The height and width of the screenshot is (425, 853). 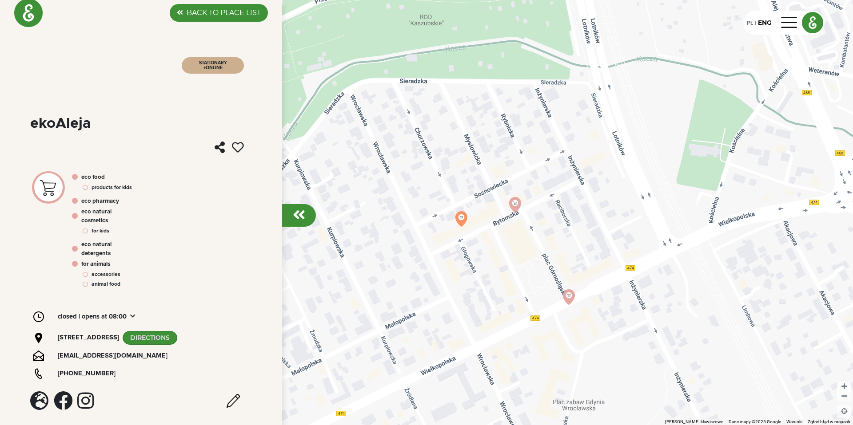 I want to click on div: ekoAleja, so click(x=60, y=124).